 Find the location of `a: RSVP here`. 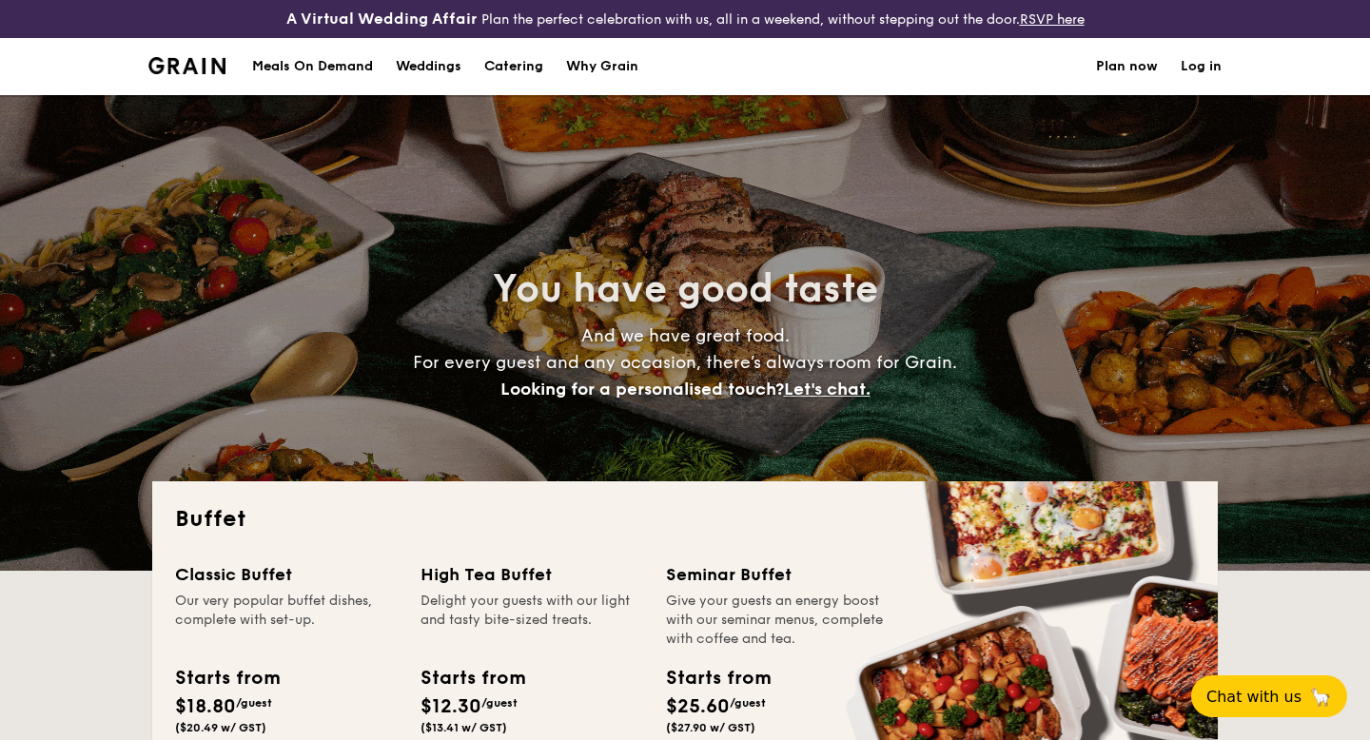

a: RSVP here is located at coordinates (1052, 19).